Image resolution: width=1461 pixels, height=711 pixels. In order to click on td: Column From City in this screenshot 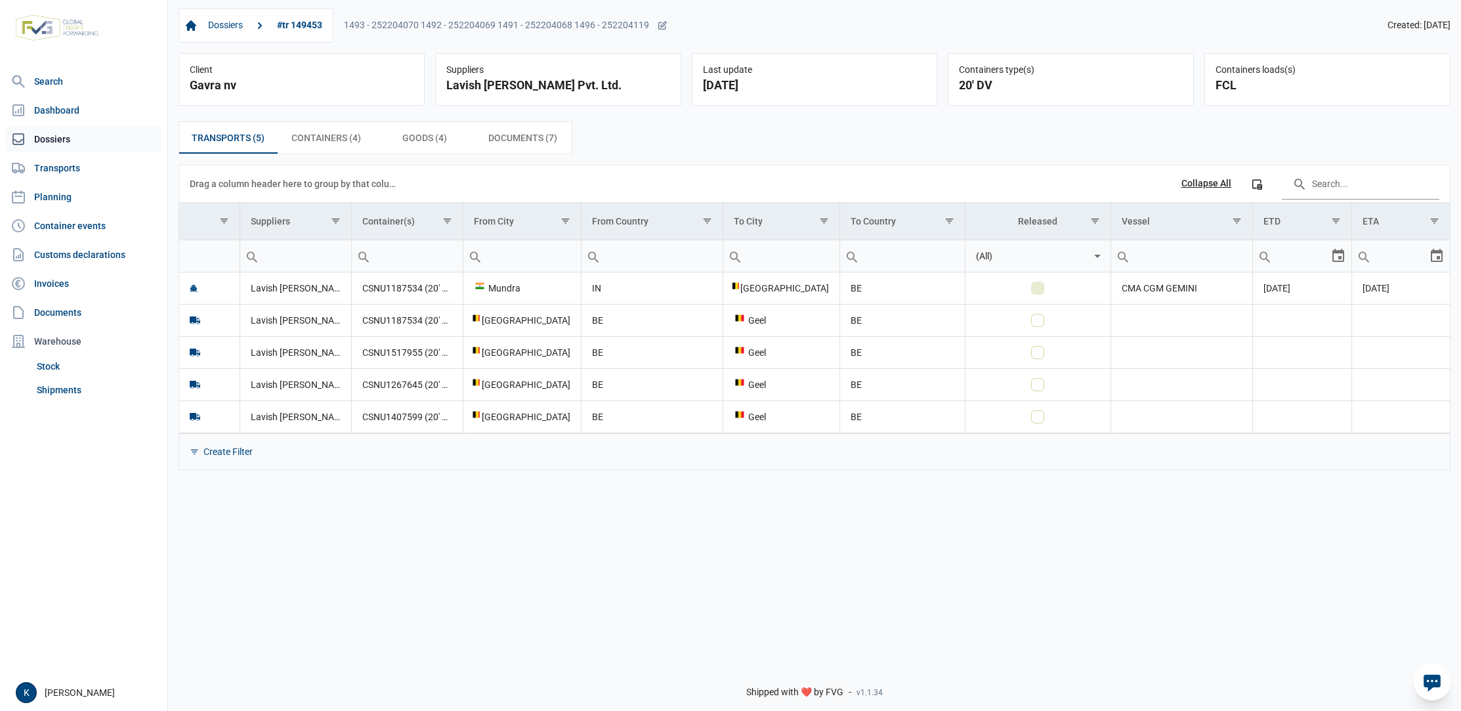, I will do `click(522, 221)`.